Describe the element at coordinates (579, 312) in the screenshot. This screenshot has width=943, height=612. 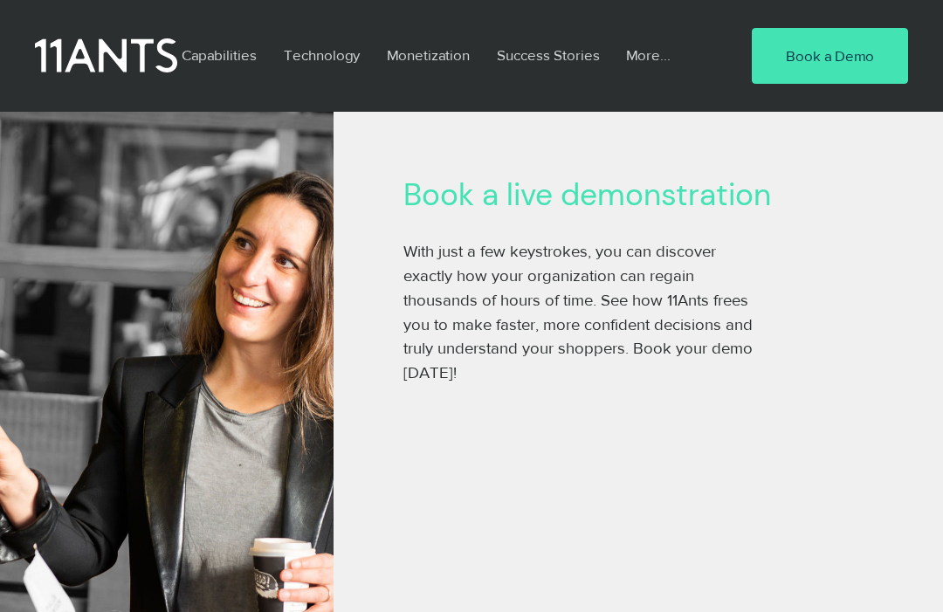
I see `p: With just a few keystrokes, you can discover exactly how your organization can regain thousands o...` at that location.